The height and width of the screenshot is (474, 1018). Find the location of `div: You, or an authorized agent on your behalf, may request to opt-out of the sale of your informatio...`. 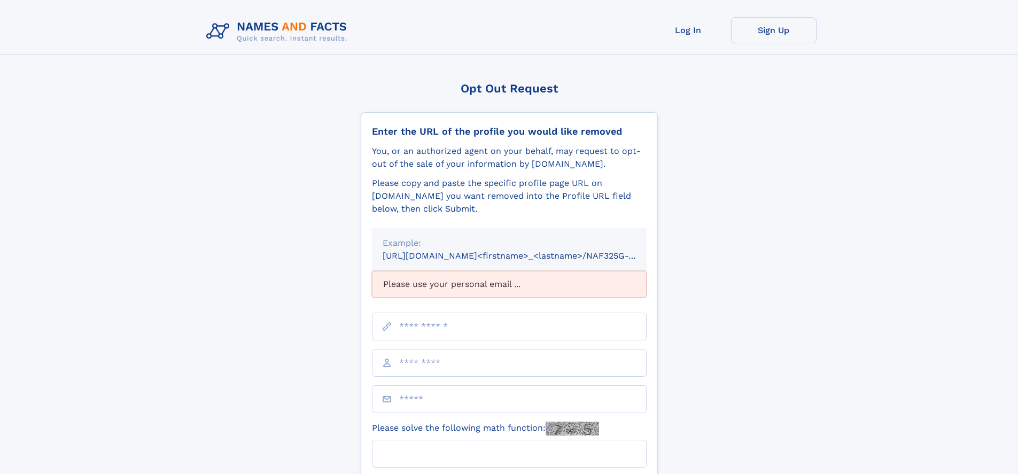

div: You, or an authorized agent on your behalf, may request to opt-out of the sale of your informatio... is located at coordinates (509, 158).